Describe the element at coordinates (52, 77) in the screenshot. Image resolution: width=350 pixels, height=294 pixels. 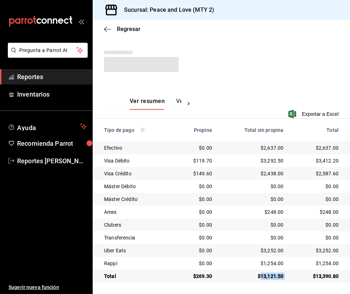
I see `span: Reportes` at that location.